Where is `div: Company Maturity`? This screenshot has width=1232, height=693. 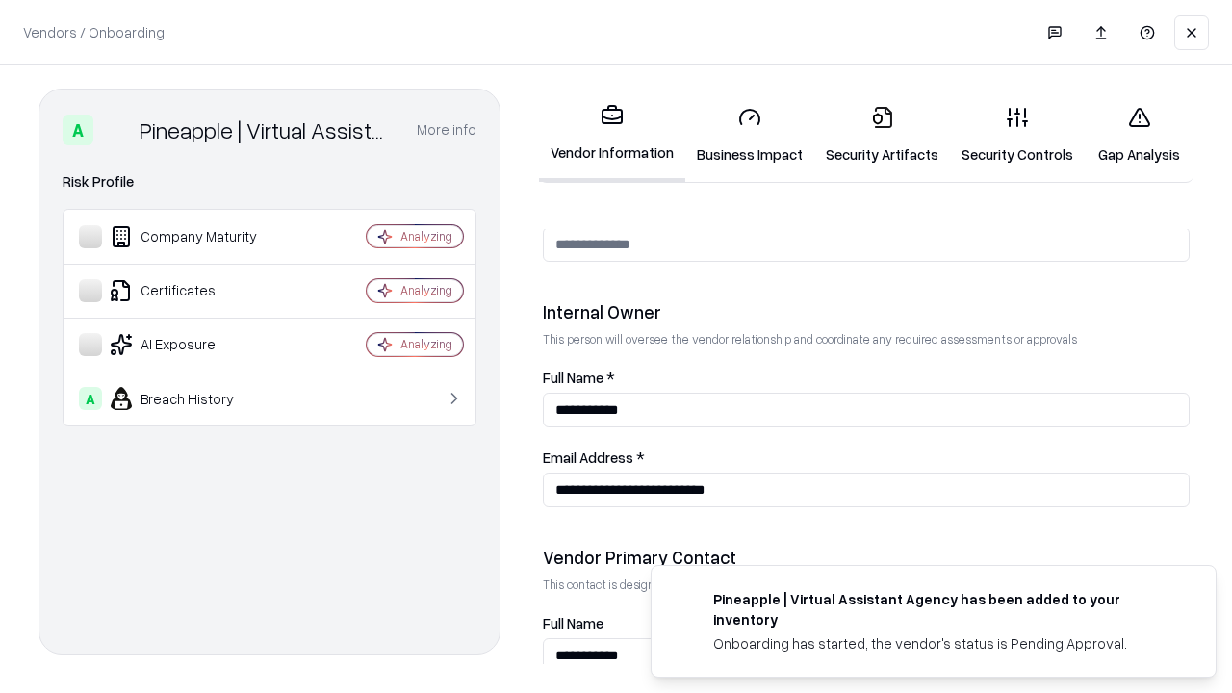 div: Company Maturity is located at coordinates (193, 237).